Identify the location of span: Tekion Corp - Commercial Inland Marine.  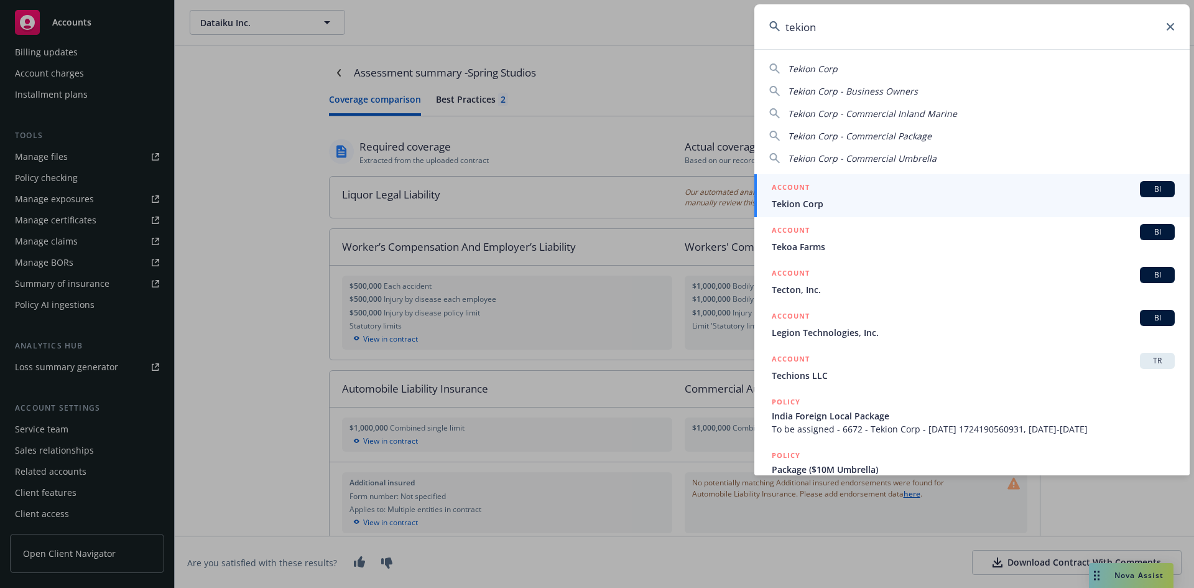
(872, 113).